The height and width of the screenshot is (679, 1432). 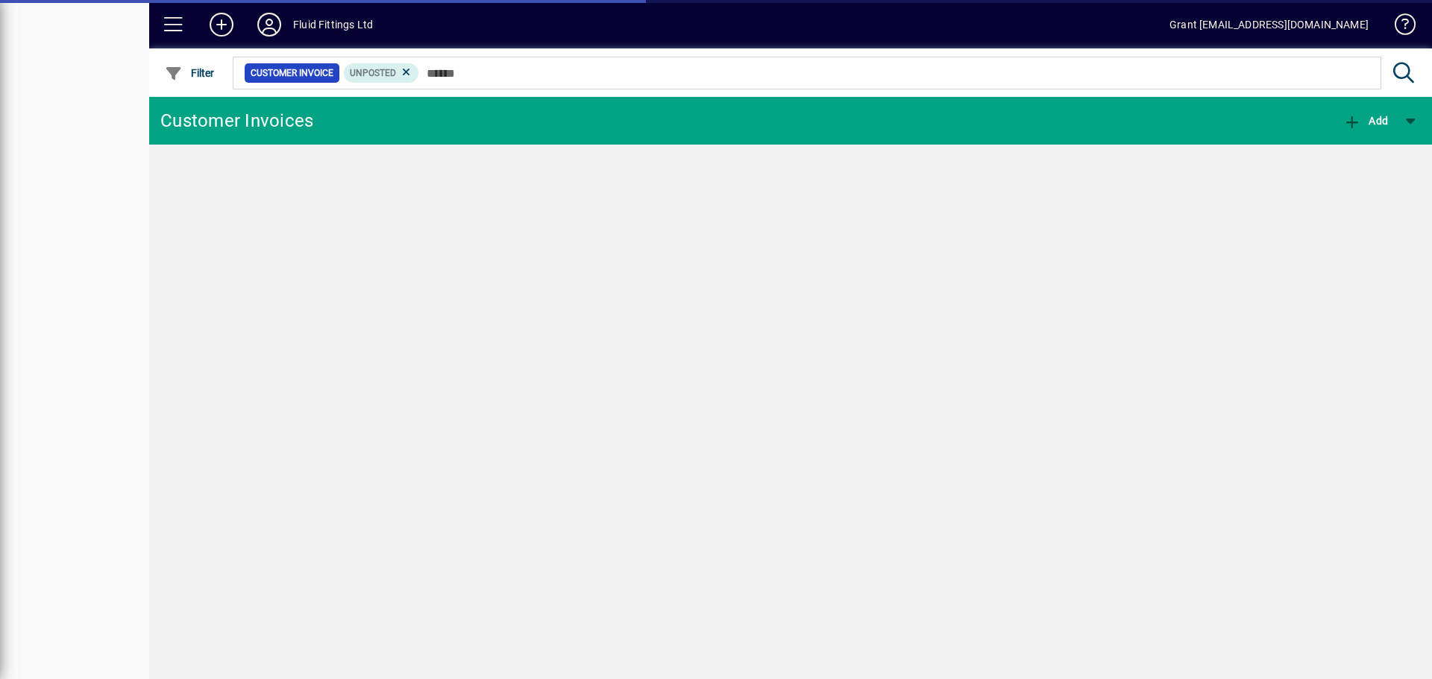 What do you see at coordinates (1398, 27) in the screenshot?
I see `a: Knowledge Base` at bounding box center [1398, 27].